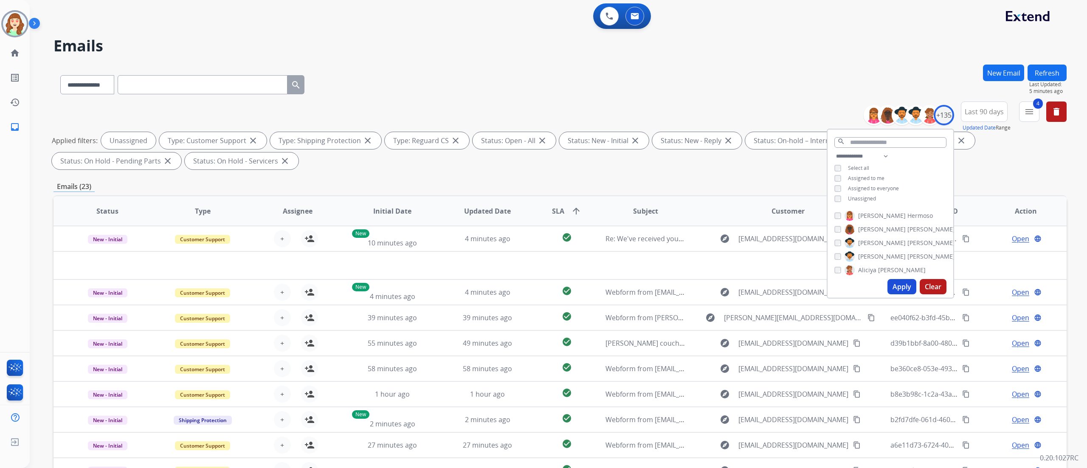 The width and height of the screenshot is (1087, 468). What do you see at coordinates (646, 211) in the screenshot?
I see `span: Subject` at bounding box center [646, 211].